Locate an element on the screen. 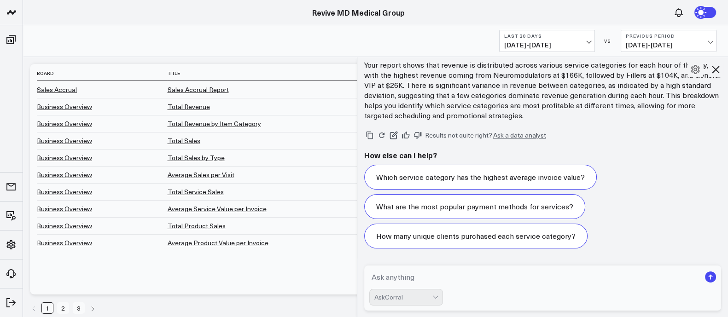  a: Total Revenue is located at coordinates (188, 106).